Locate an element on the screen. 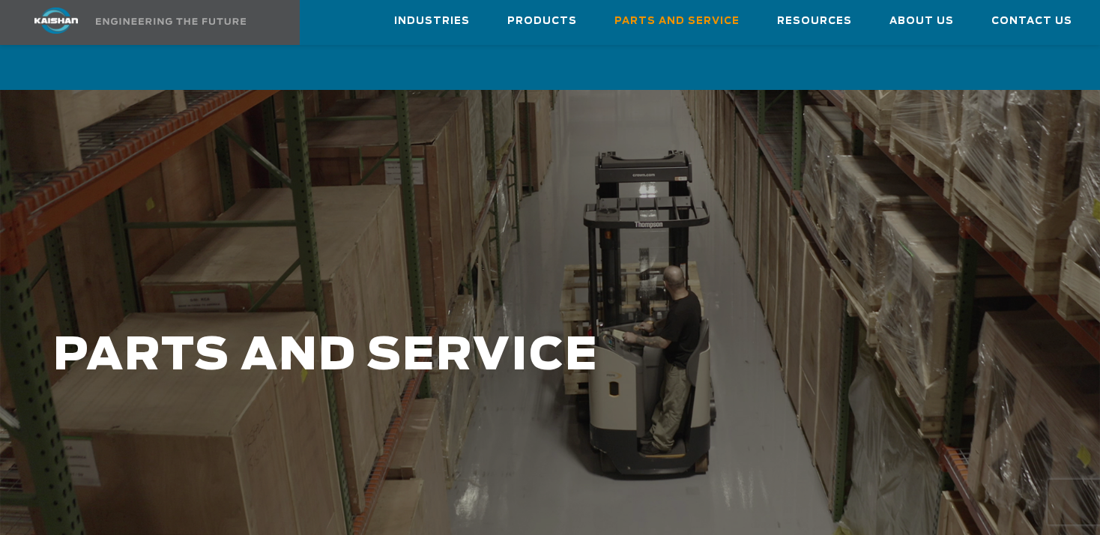 Image resolution: width=1100 pixels, height=535 pixels. span: Resources is located at coordinates (814, 21).